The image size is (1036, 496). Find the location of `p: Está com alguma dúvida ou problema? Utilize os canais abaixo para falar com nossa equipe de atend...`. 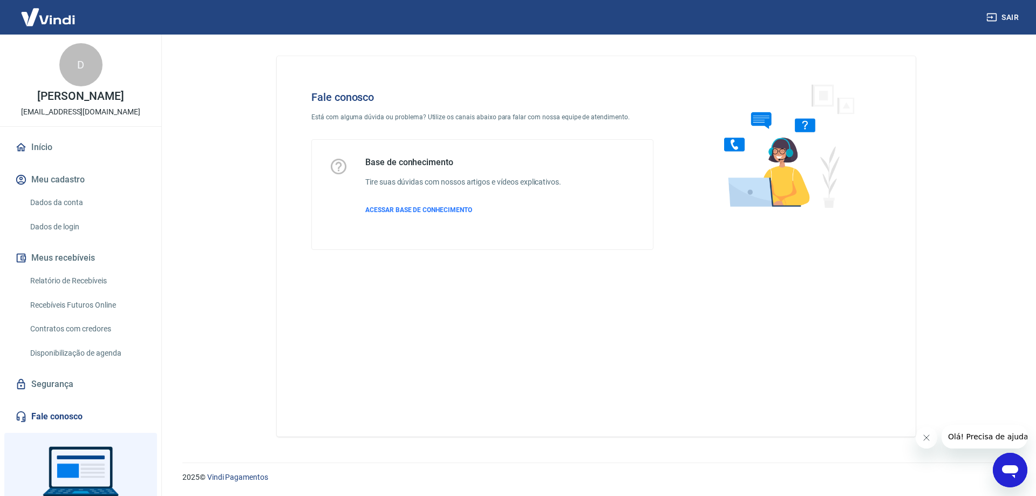

p: Está com alguma dúvida ou problema? Utilize os canais abaixo para falar com nossa equipe de atend... is located at coordinates (482, 117).